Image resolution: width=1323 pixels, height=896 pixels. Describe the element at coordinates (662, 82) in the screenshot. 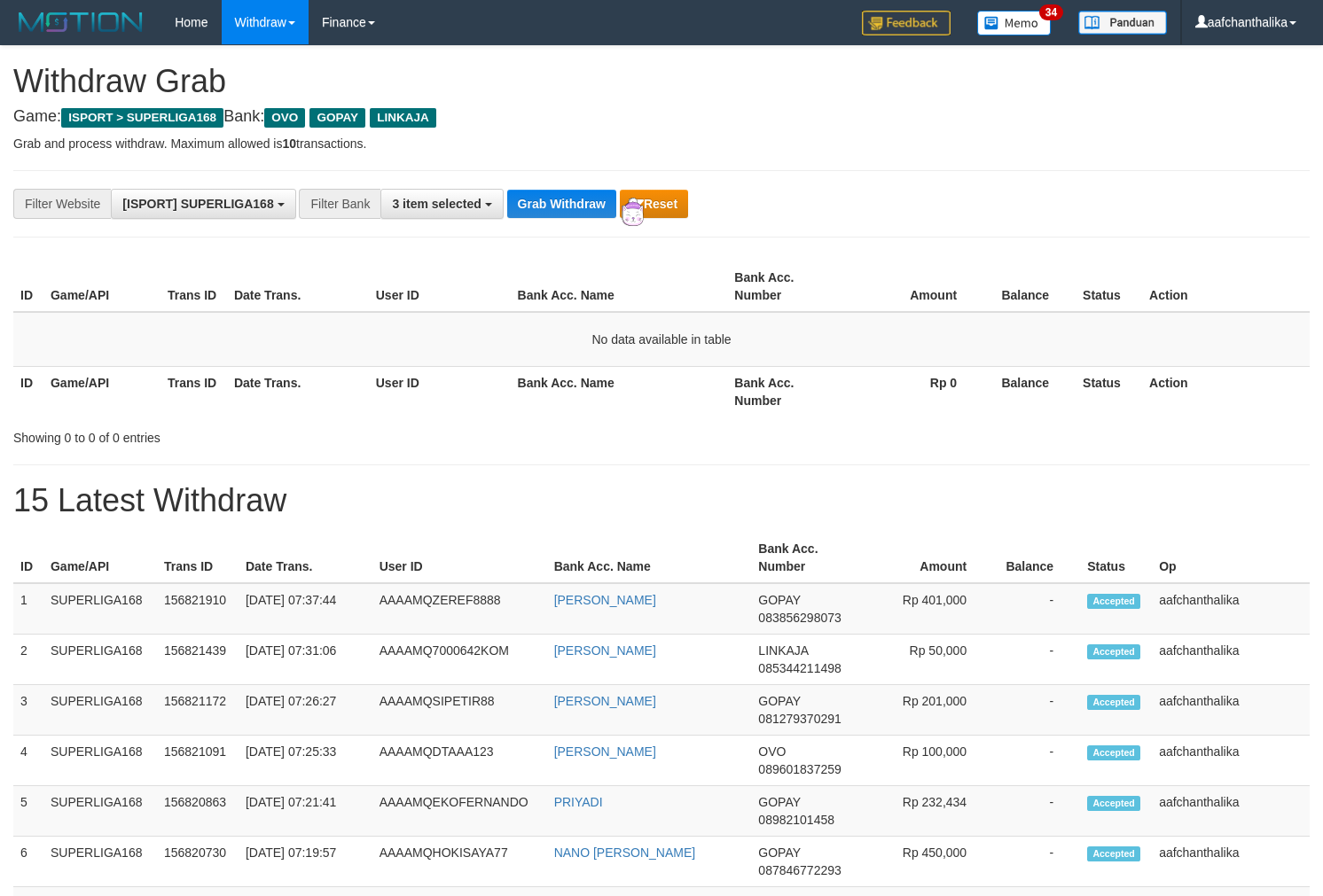

I see `h1: Withdraw Grab` at that location.